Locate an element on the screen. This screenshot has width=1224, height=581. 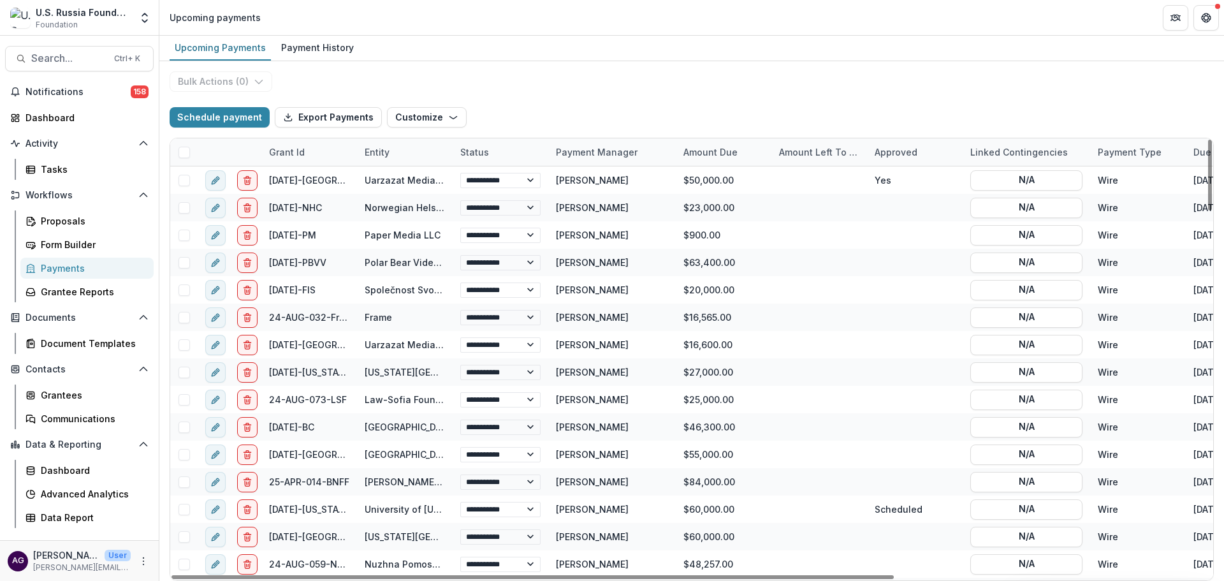
a: Payment History is located at coordinates (317, 48).